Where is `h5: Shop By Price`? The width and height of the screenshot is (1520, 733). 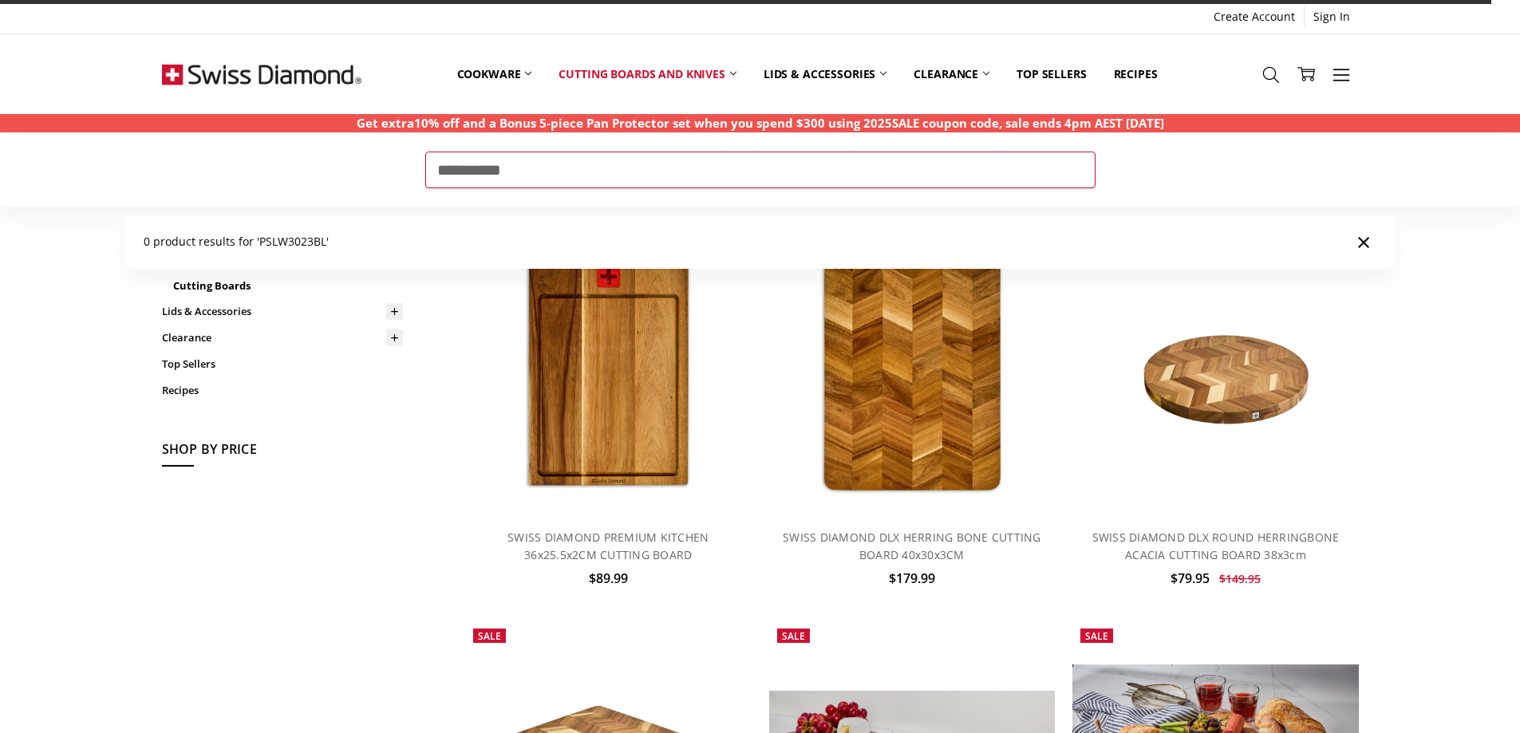
h5: Shop By Price is located at coordinates (283, 453).